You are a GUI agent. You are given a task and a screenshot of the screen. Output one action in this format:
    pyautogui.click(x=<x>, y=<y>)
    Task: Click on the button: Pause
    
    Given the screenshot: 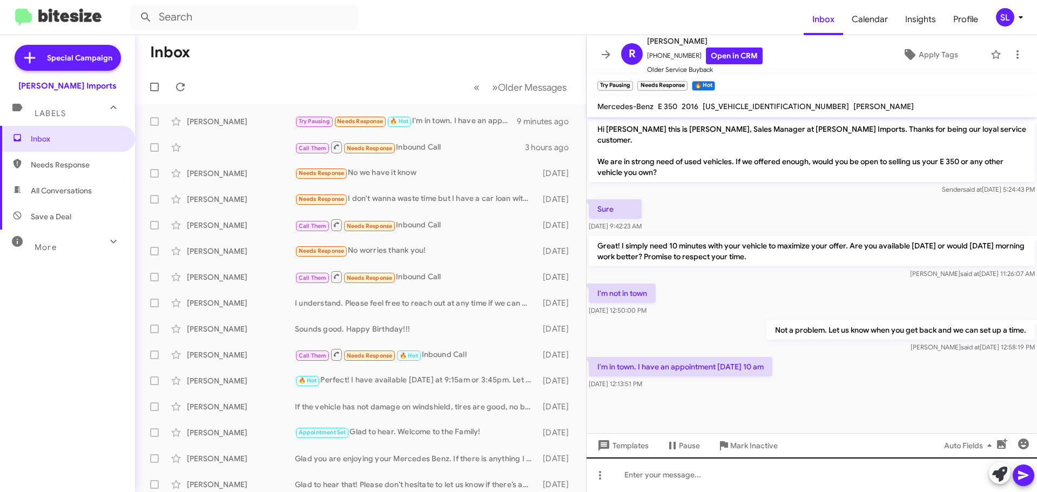 What is the action you would take?
    pyautogui.click(x=683, y=446)
    